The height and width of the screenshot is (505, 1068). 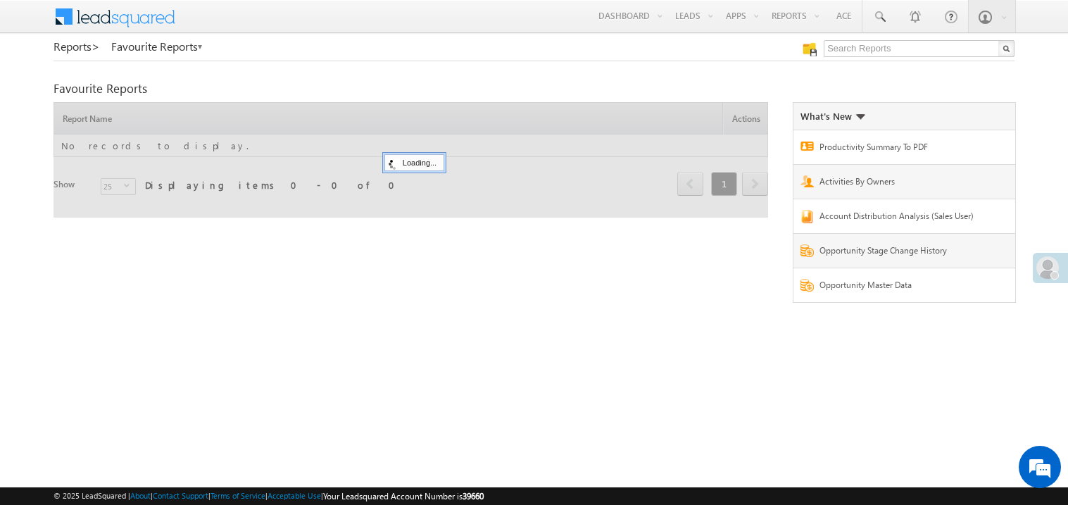 What do you see at coordinates (473, 496) in the screenshot?
I see `span: 39660` at bounding box center [473, 496].